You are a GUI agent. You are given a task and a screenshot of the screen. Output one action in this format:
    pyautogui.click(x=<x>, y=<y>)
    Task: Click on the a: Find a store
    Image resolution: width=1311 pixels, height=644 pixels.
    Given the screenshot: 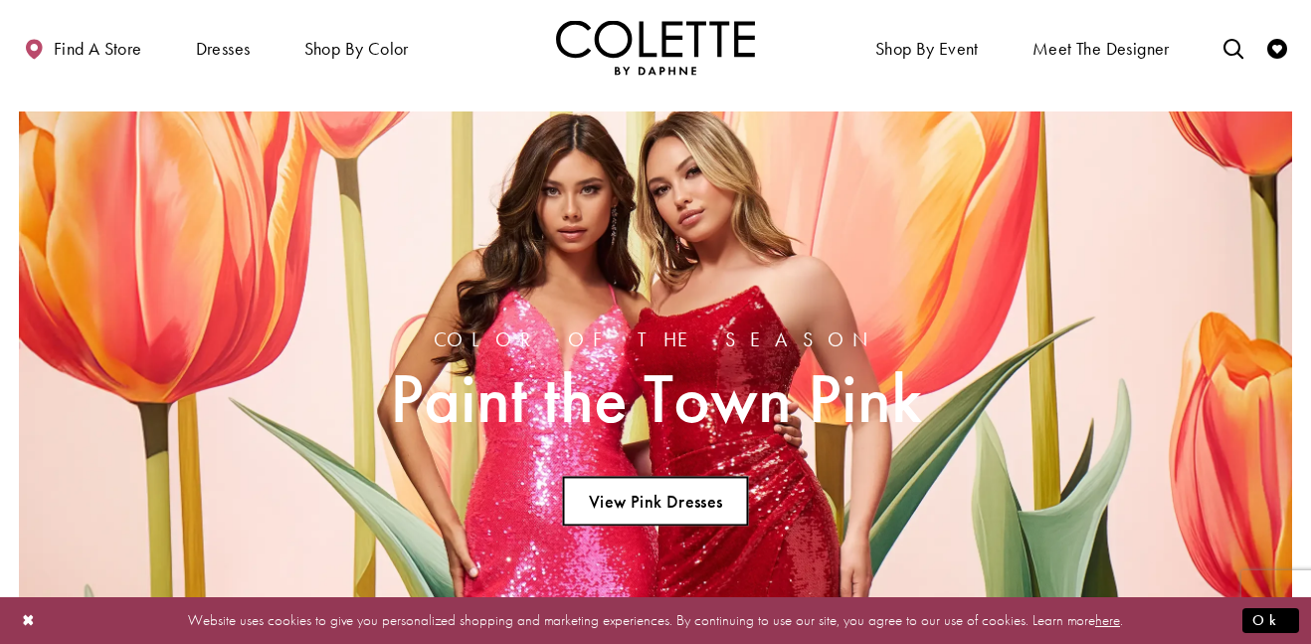 What is the action you would take?
    pyautogui.click(x=83, y=47)
    